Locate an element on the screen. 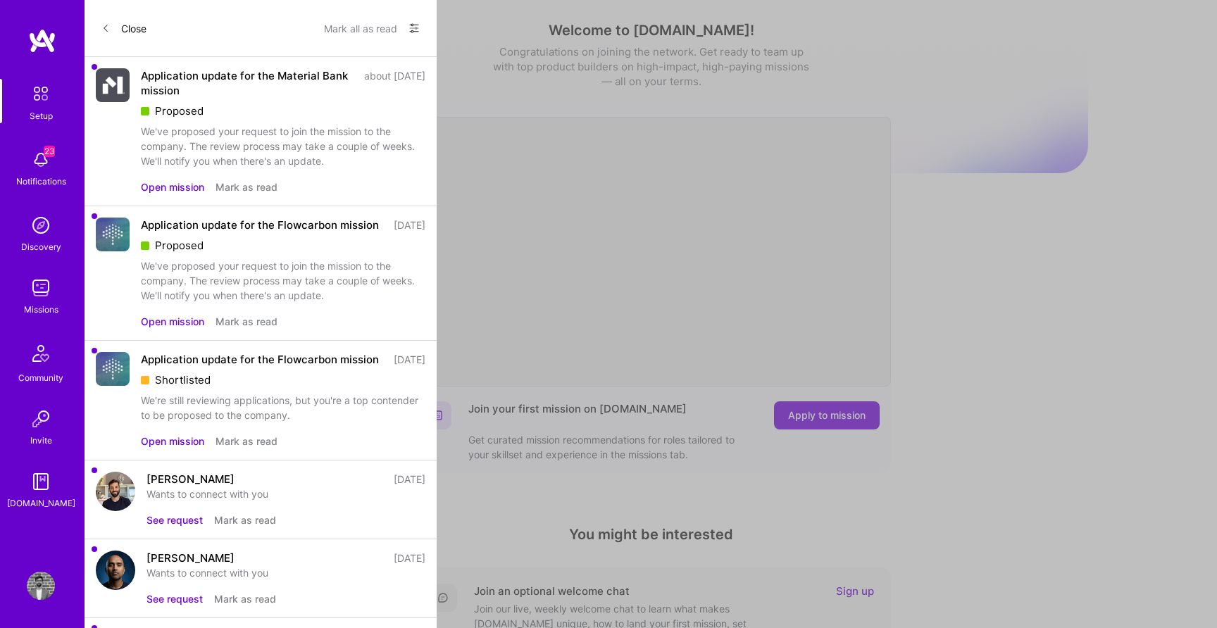  div: Missions is located at coordinates (41, 309).